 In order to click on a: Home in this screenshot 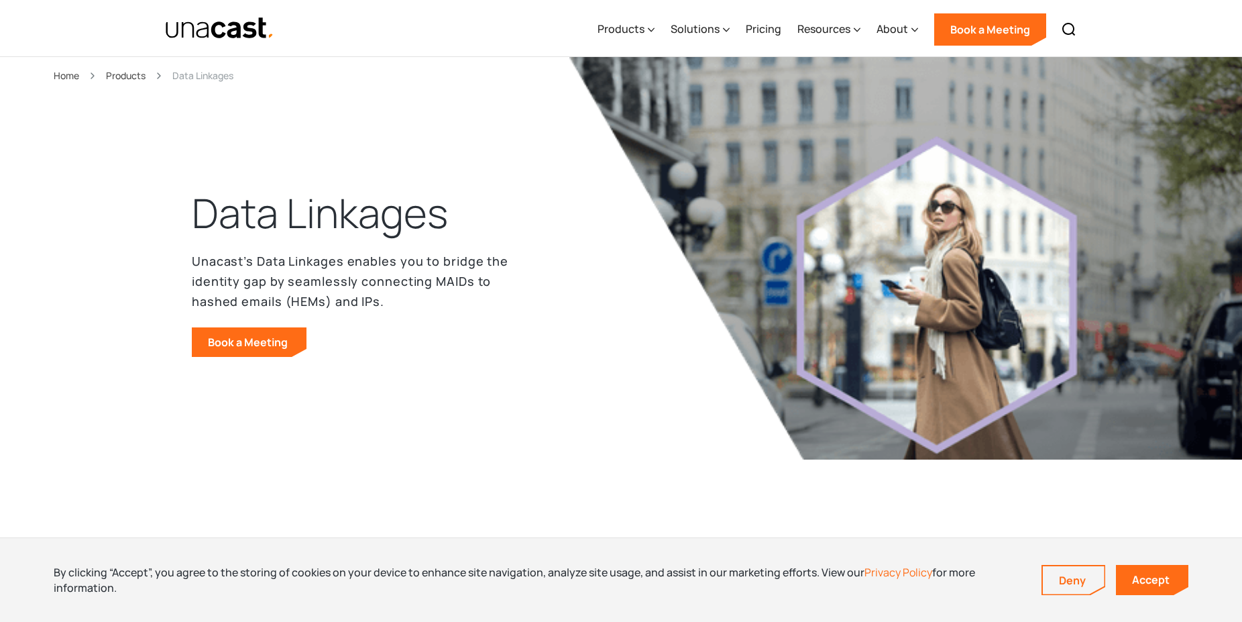, I will do `click(66, 75)`.